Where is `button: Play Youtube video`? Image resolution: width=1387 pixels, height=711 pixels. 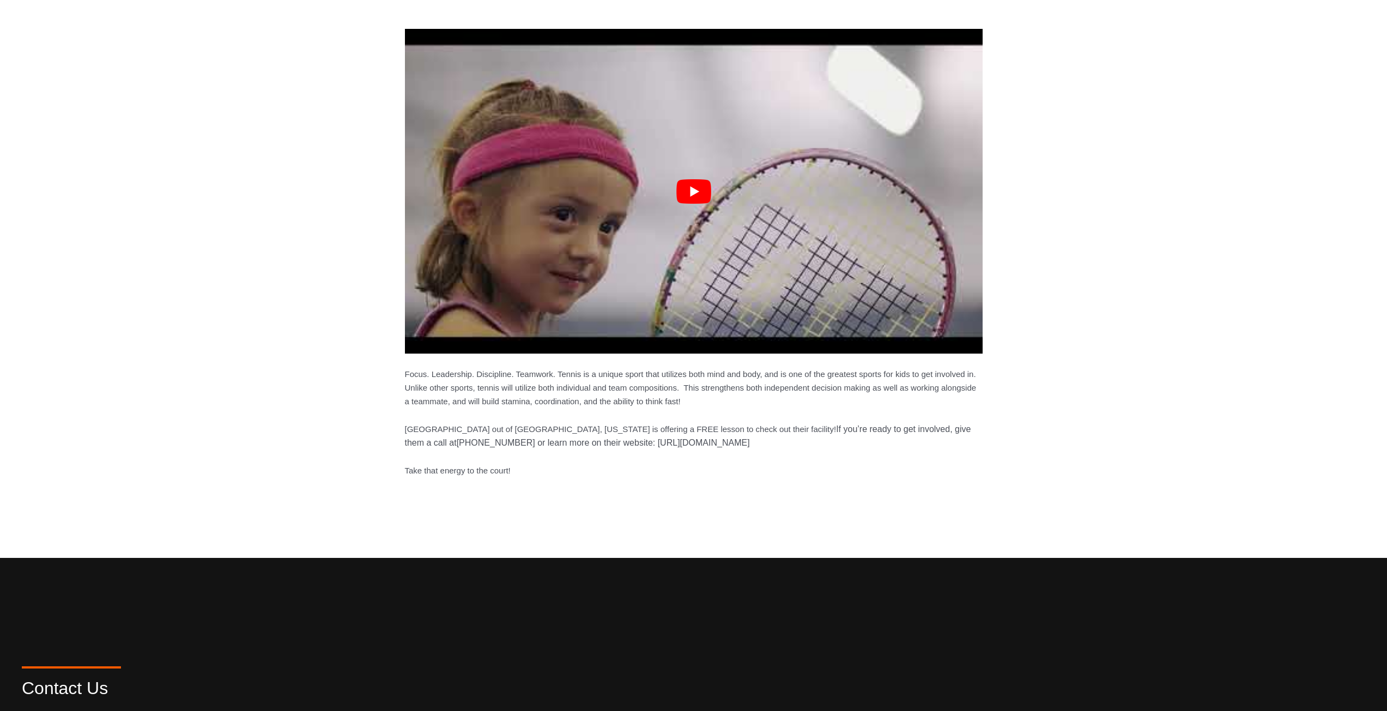
button: Play Youtube video is located at coordinates (694, 191).